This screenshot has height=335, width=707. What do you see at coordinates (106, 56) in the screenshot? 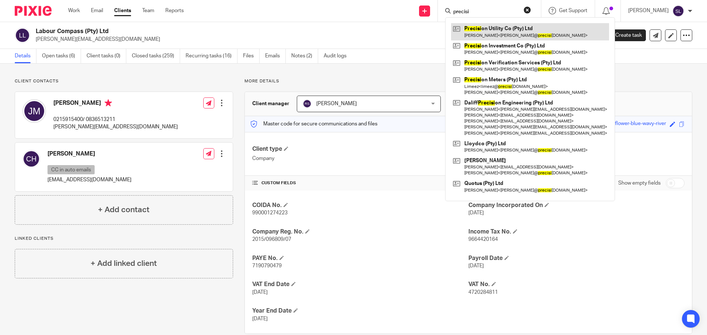
I see `a: Client tasks (0)` at bounding box center [106, 56].